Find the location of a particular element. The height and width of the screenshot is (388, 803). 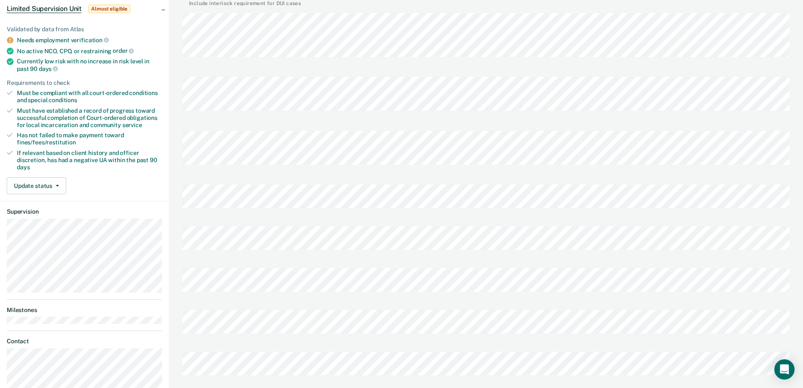

span: service is located at coordinates (132, 125).